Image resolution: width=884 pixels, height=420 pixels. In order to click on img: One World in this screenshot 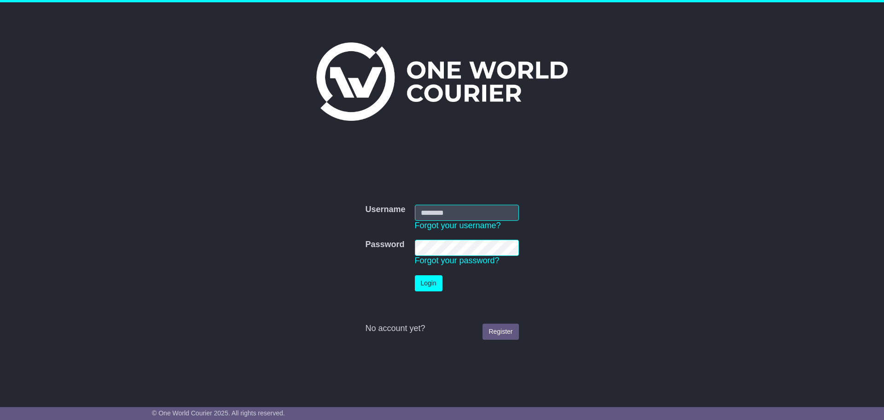, I will do `click(442, 82)`.